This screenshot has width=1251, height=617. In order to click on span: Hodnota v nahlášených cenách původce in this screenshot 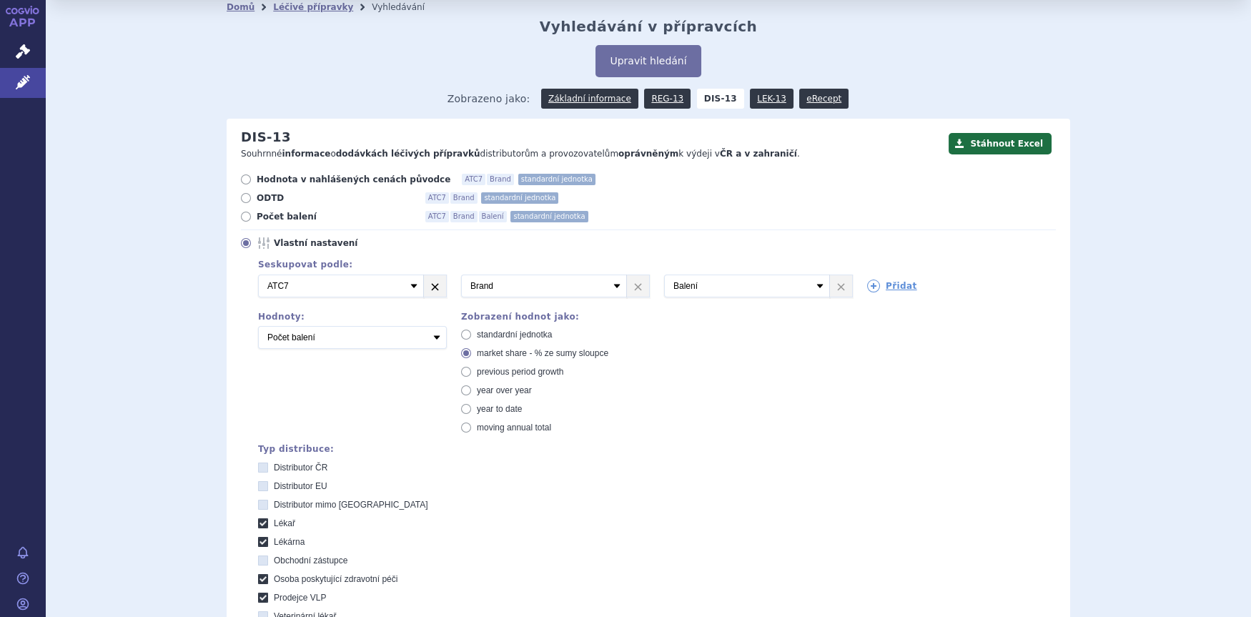, I will do `click(353, 179)`.